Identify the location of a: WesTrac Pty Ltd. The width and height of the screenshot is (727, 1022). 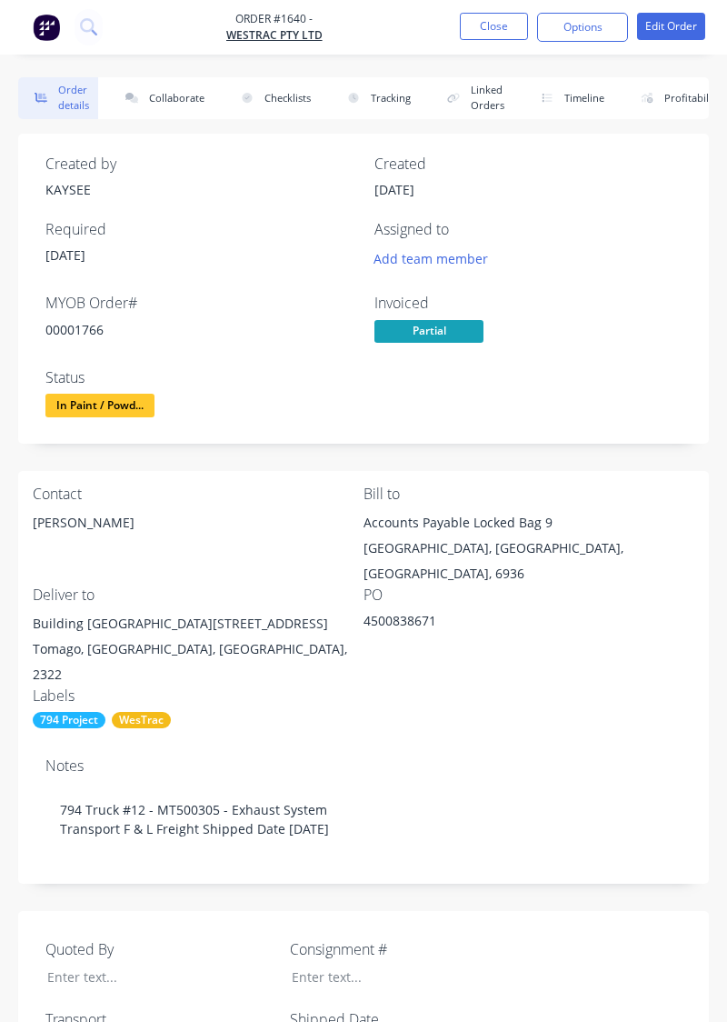
(275, 35).